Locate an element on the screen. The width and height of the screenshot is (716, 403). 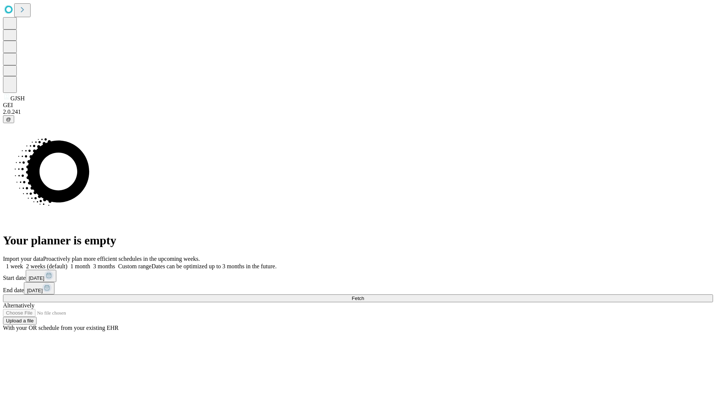
span: With your OR schedule from your existing EHR is located at coordinates (61, 328).